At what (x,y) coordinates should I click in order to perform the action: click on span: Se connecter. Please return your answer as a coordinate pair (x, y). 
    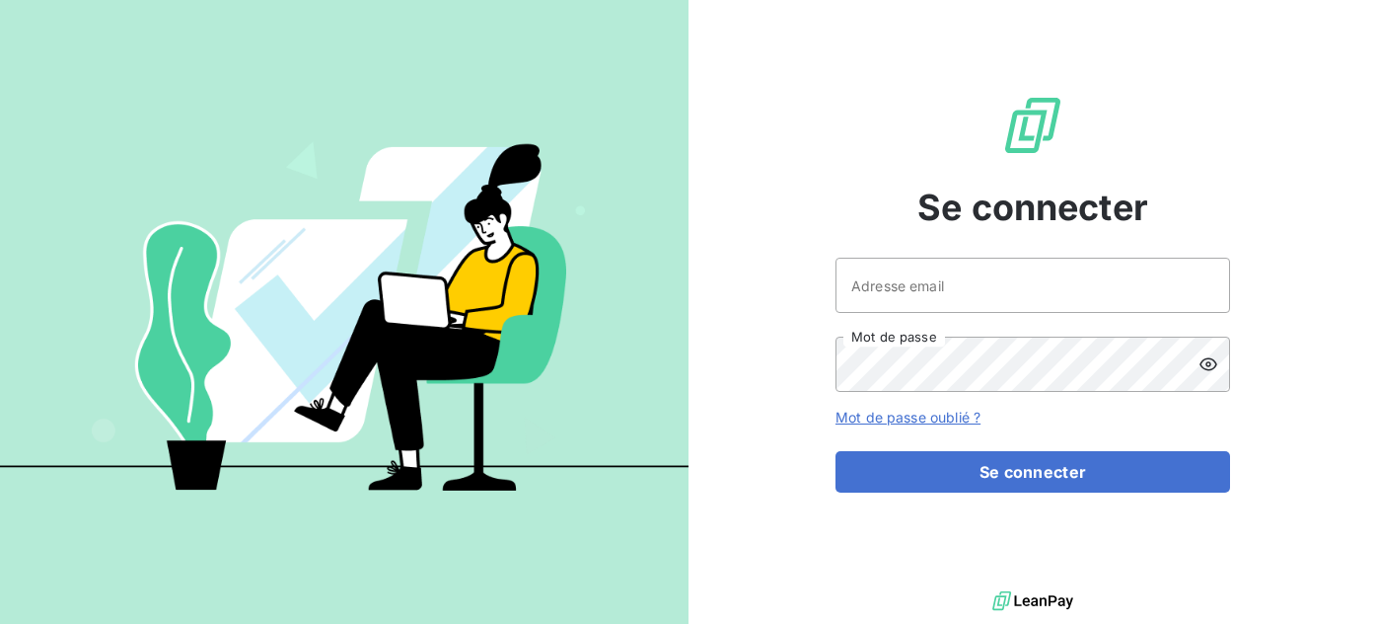
    Looking at the image, I should click on (1033, 207).